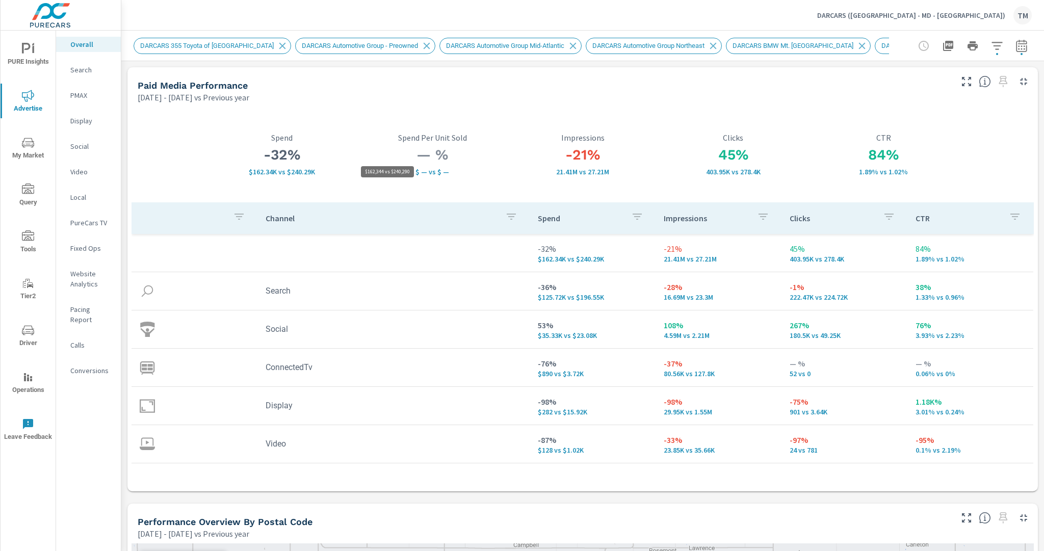 Image resolution: width=1044 pixels, height=551 pixels. I want to click on p: $162,344 vs $240,290, so click(592, 259).